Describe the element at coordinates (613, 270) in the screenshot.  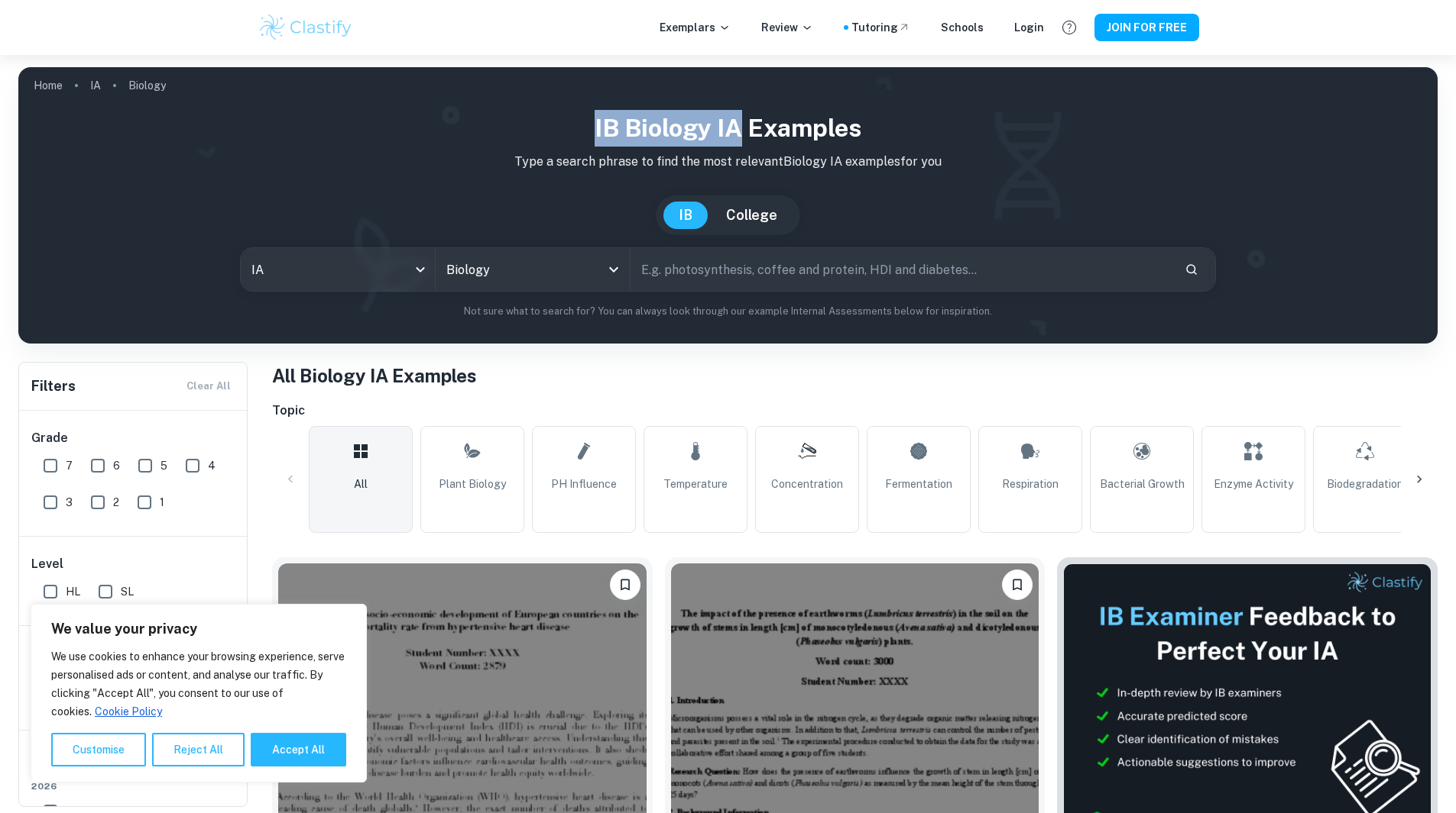
I see `button: Open` at that location.